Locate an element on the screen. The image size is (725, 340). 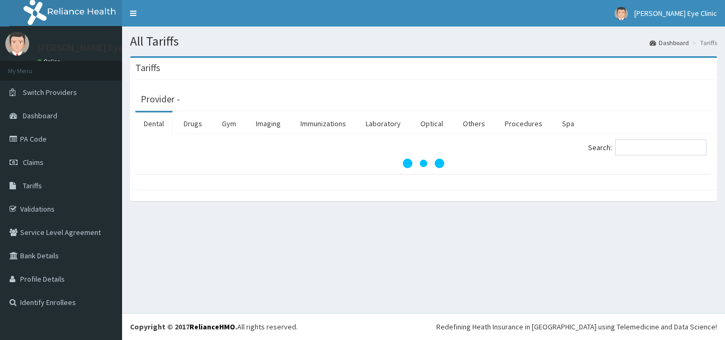
a: Dental is located at coordinates (154, 124).